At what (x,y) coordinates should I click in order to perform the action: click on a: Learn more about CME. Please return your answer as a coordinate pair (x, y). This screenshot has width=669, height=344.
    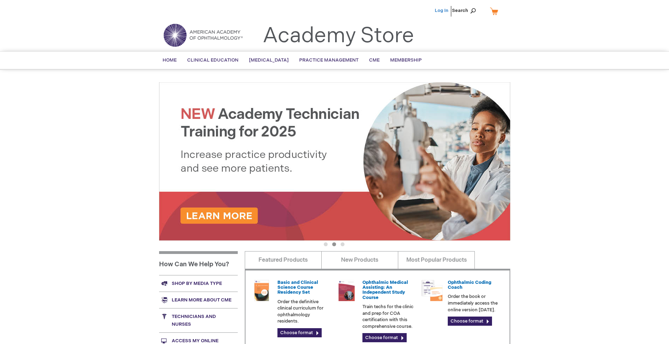
    Looking at the image, I should click on (198, 299).